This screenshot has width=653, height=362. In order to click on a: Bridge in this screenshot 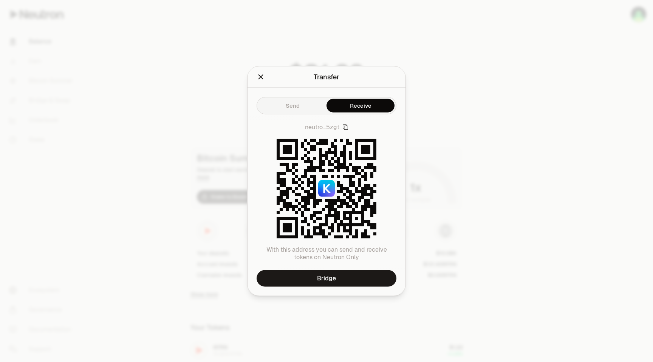, I will do `click(326, 278)`.